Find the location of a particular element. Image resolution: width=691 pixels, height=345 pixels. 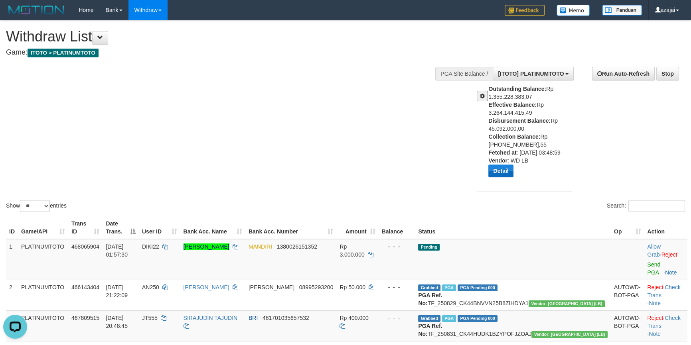

a: Run Auto-Refresh is located at coordinates (623, 74).